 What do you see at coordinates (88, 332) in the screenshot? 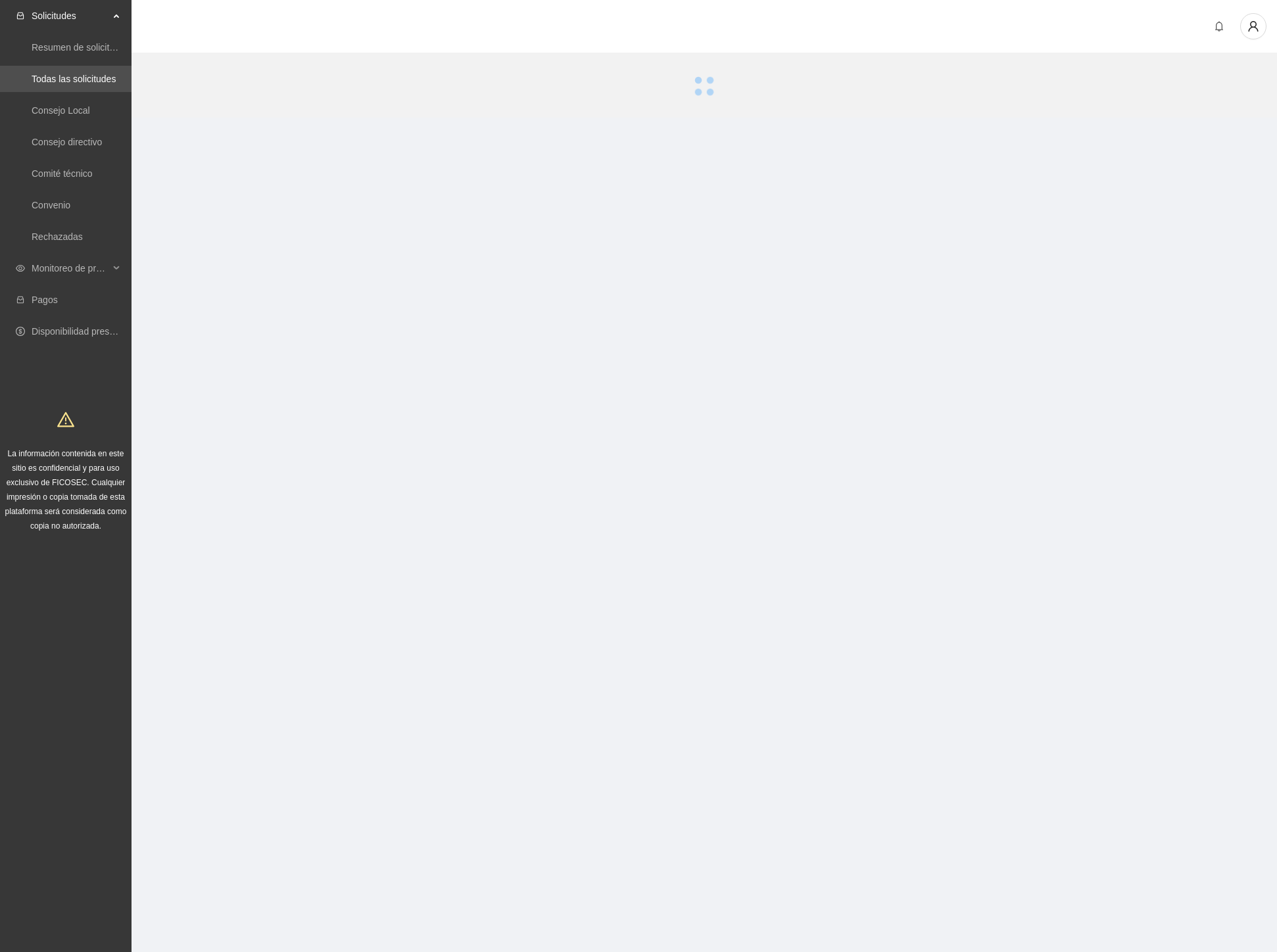
I see `a: Disponibilidad presupuestal` at bounding box center [88, 332].